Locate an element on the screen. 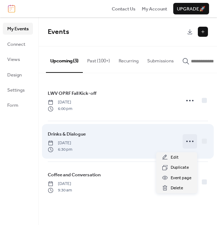 This screenshot has width=217, height=225. span: Settings is located at coordinates (16, 90).